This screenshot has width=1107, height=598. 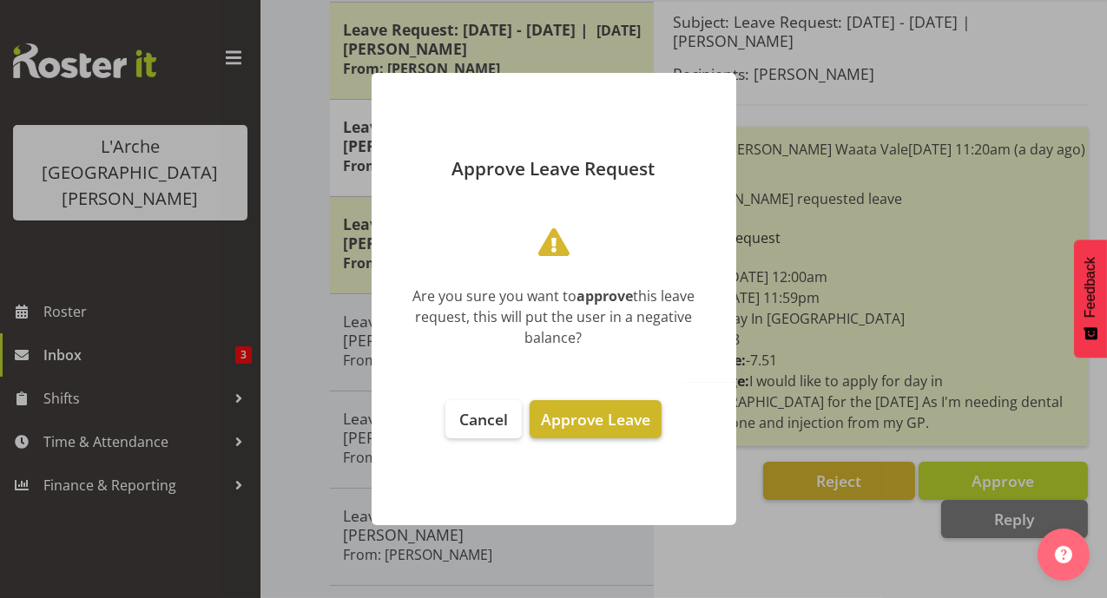 I want to click on span: Approve Leave, so click(x=595, y=419).